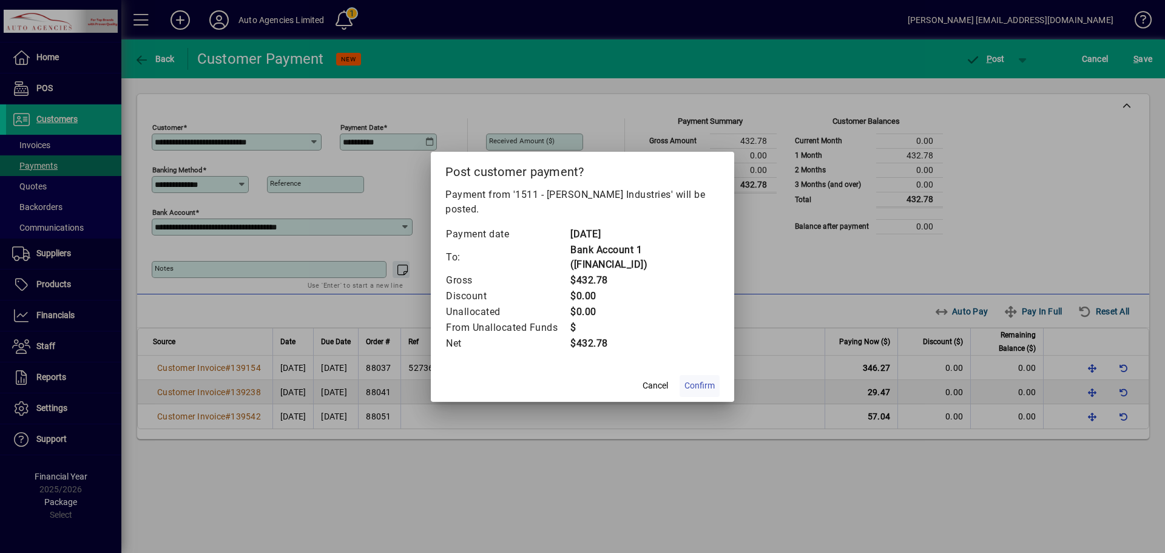  Describe the element at coordinates (699, 385) in the screenshot. I see `span: Confirm` at that location.